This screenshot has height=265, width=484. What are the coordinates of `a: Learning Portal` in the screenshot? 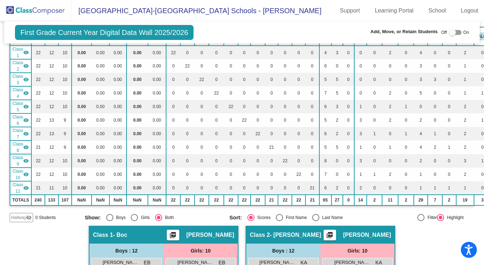 It's located at (394, 11).